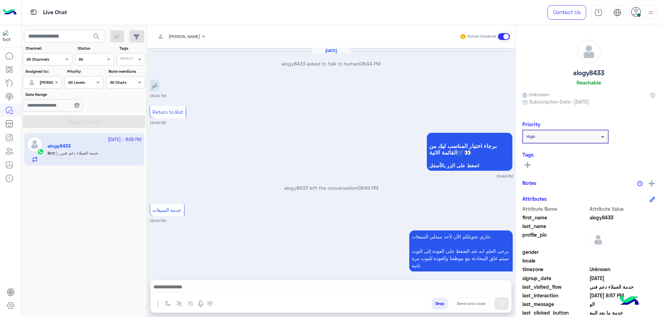 The height and width of the screenshot is (317, 662). I want to click on label: Priority, so click(85, 71).